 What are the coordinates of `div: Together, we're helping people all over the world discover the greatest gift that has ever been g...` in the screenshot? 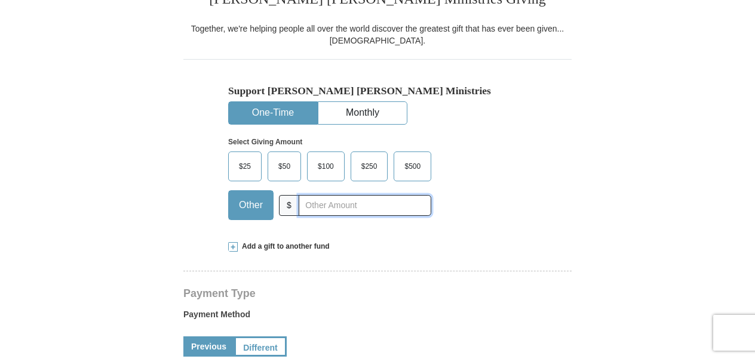 It's located at (377, 35).